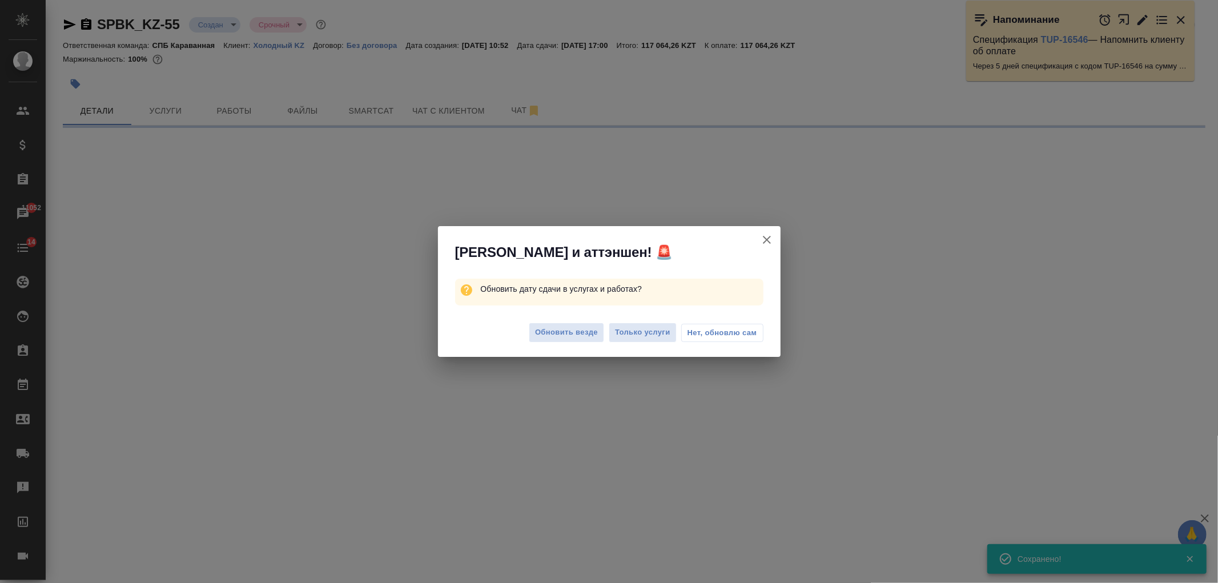  Describe the element at coordinates (566, 332) in the screenshot. I see `button: Обновить везде` at that location.